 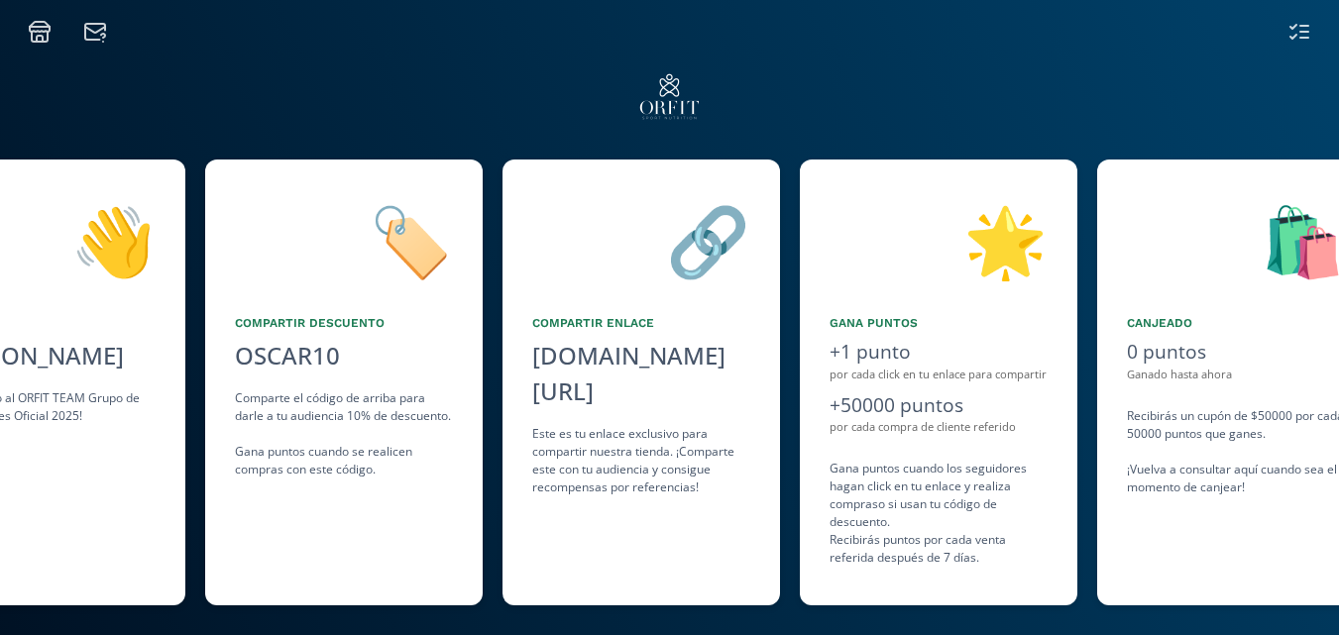 I want to click on div: Comparte el código de arriba para darle a tu audiencia 10% de descuento. Gana puntos cuando se re..., so click(x=344, y=434).